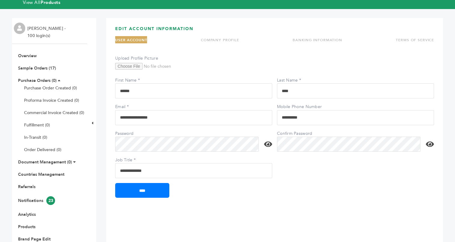  Describe the element at coordinates (45, 162) in the screenshot. I see `a: Document Management (0)` at that location.